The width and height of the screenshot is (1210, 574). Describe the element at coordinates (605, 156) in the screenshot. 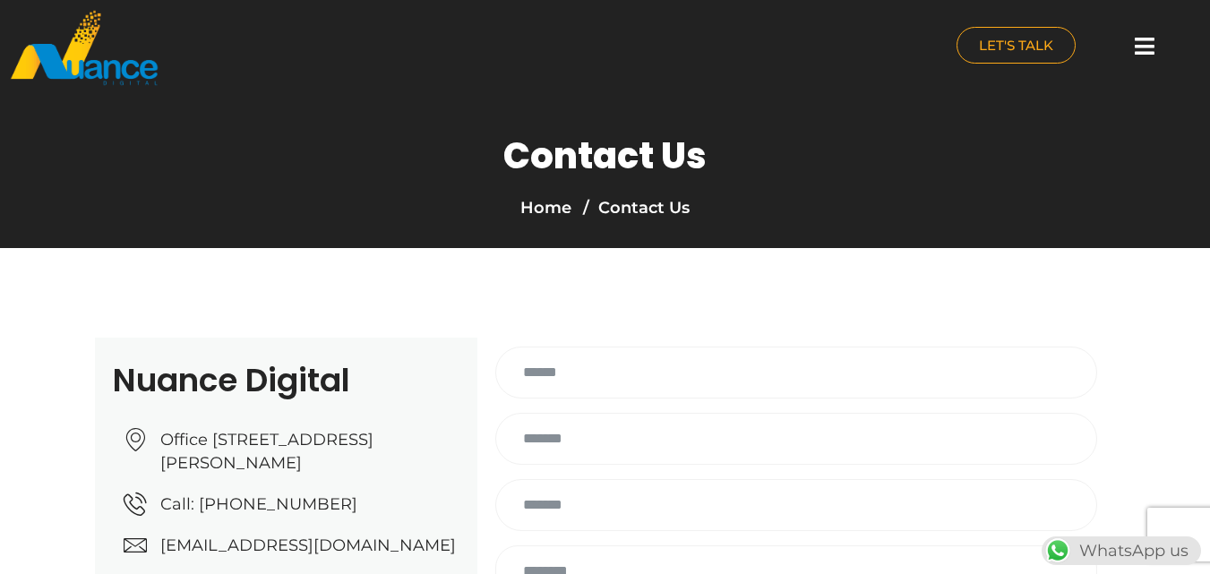

I see `h1: Contact Us` at that location.